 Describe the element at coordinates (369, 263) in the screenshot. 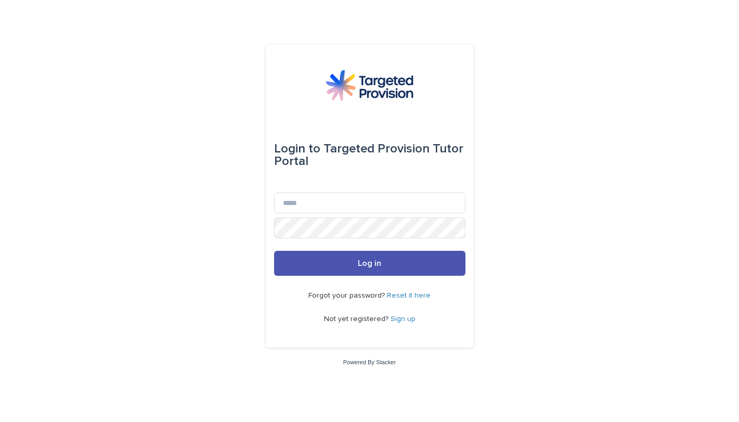

I see `span: Log in` at that location.